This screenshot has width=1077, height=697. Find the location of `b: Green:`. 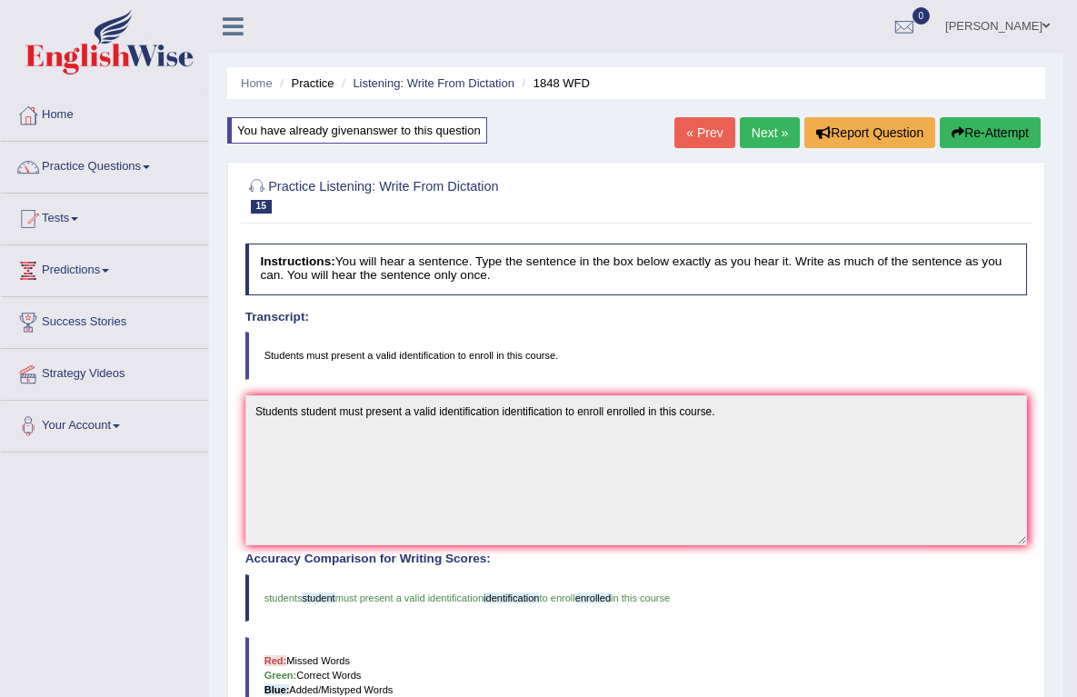

b: Green: is located at coordinates (281, 675).